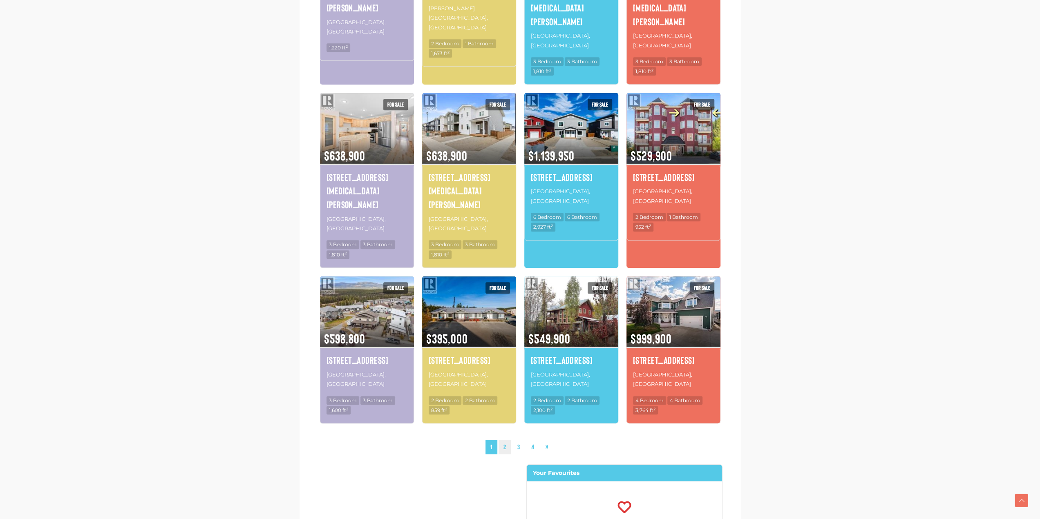 The image size is (1040, 519). Describe the element at coordinates (469, 128) in the screenshot. I see `img: 214 WITCH HAZEL DRIVE, Whitehorse, Yukon` at that location.